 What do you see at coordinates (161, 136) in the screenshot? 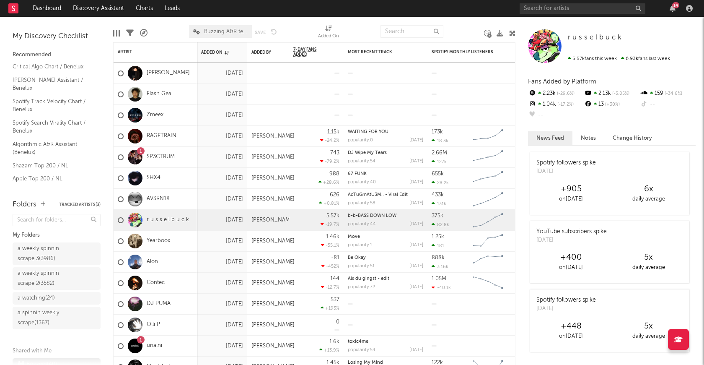
I see `a: RAGETRAIN` at bounding box center [161, 136].